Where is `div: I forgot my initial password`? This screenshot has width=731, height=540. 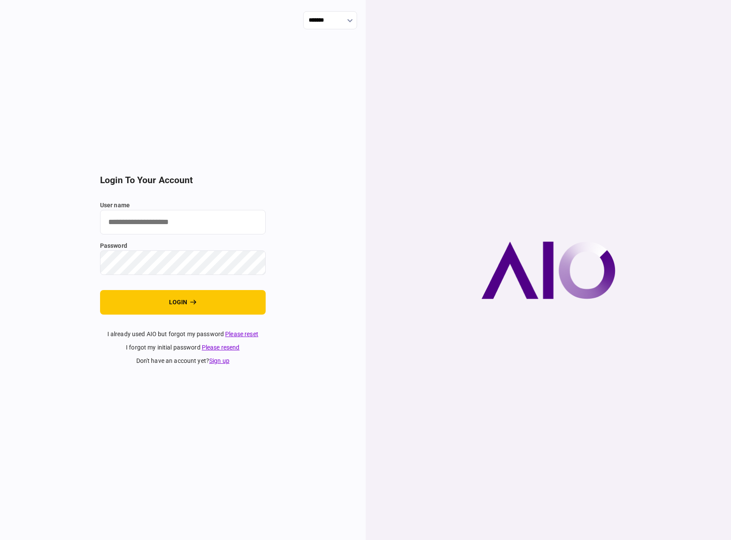 div: I forgot my initial password is located at coordinates (183, 347).